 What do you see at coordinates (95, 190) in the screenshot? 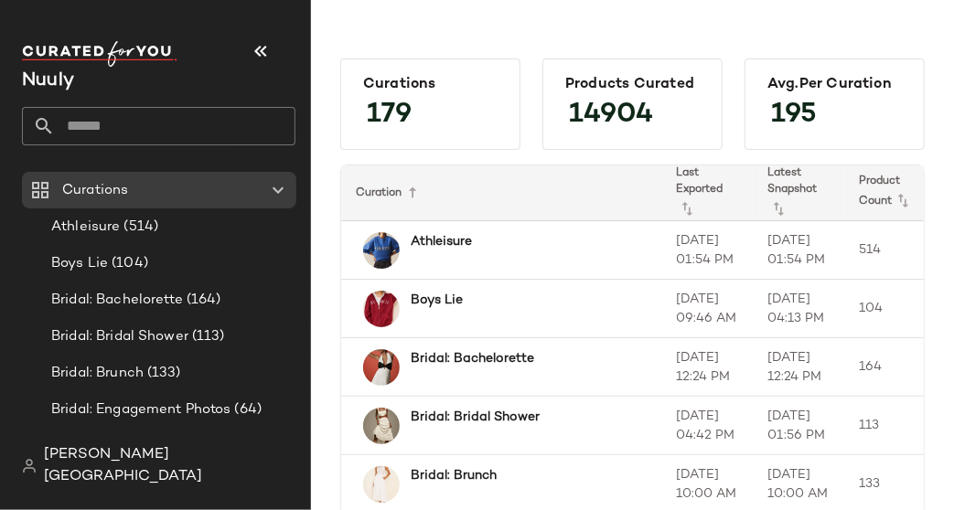
I see `span: Curations` at bounding box center [95, 190].